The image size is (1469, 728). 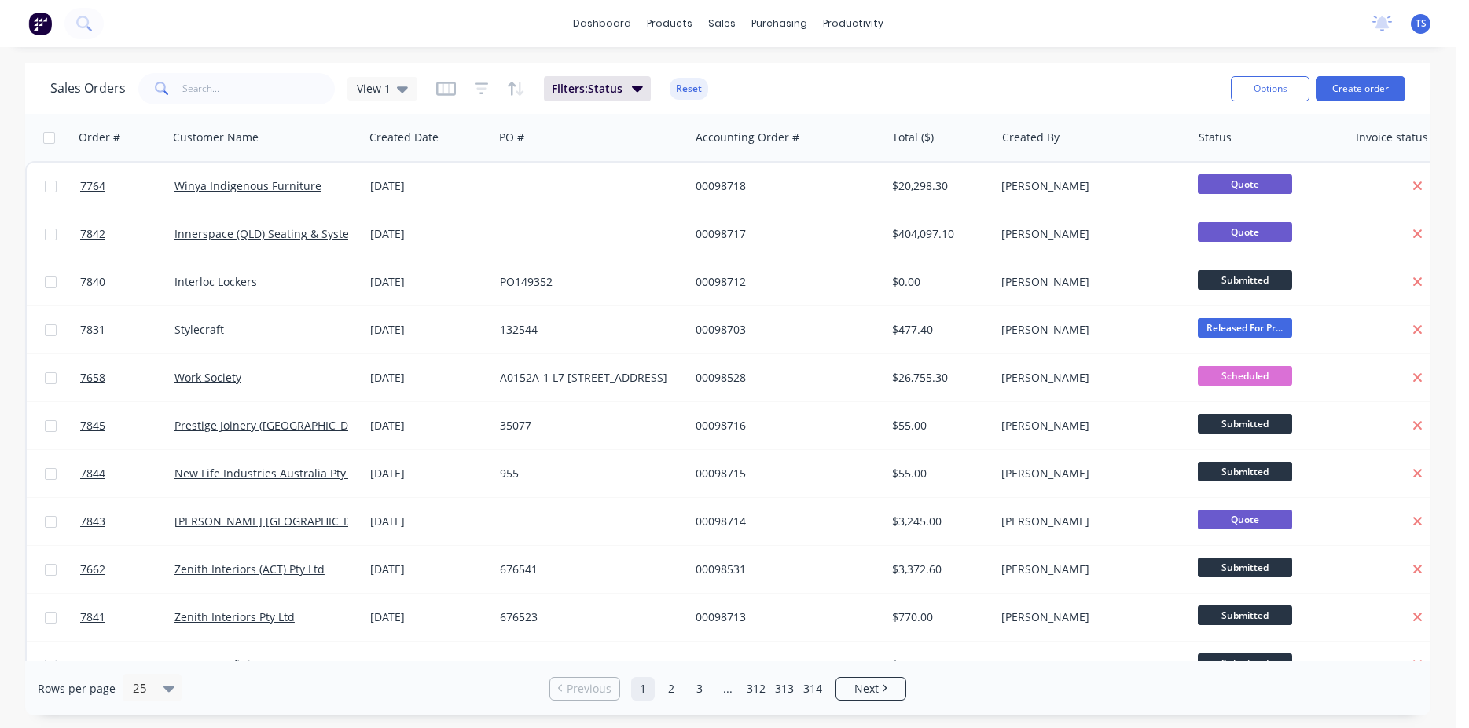 I want to click on div: Invoice status, so click(x=1392, y=138).